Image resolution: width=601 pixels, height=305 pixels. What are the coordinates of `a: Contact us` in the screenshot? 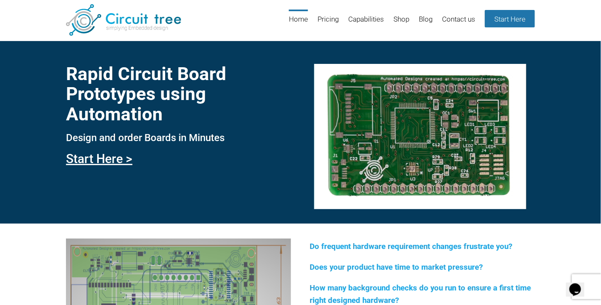 It's located at (459, 23).